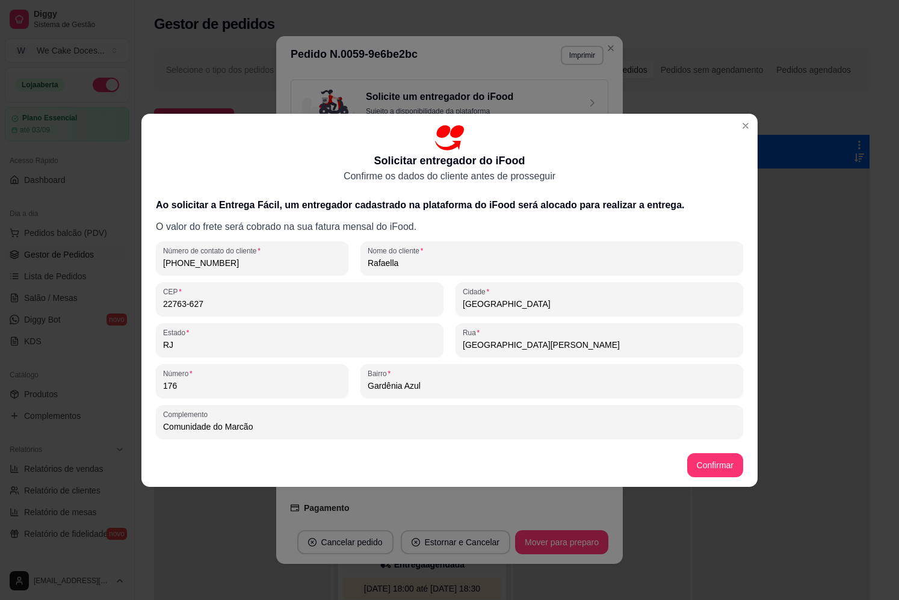 The width and height of the screenshot is (899, 600). Describe the element at coordinates (397, 250) in the screenshot. I see `label: Nome do cliente` at that location.